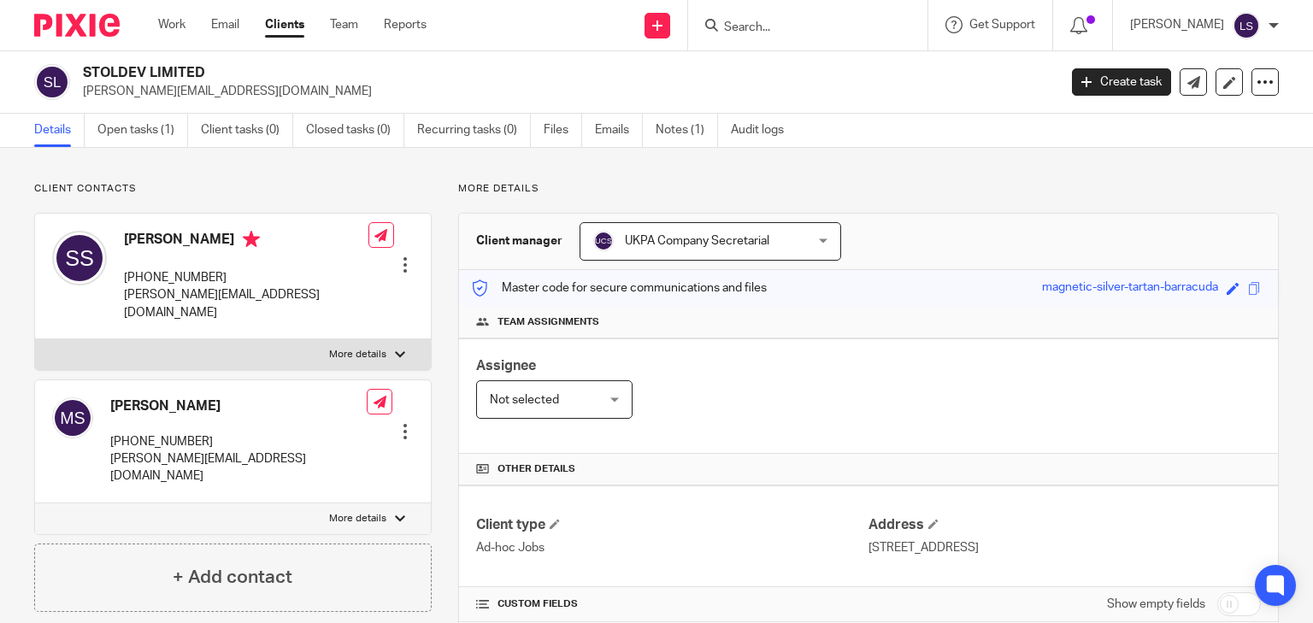 Image resolution: width=1313 pixels, height=623 pixels. Describe the element at coordinates (548, 322) in the screenshot. I see `span: Team assignments` at that location.